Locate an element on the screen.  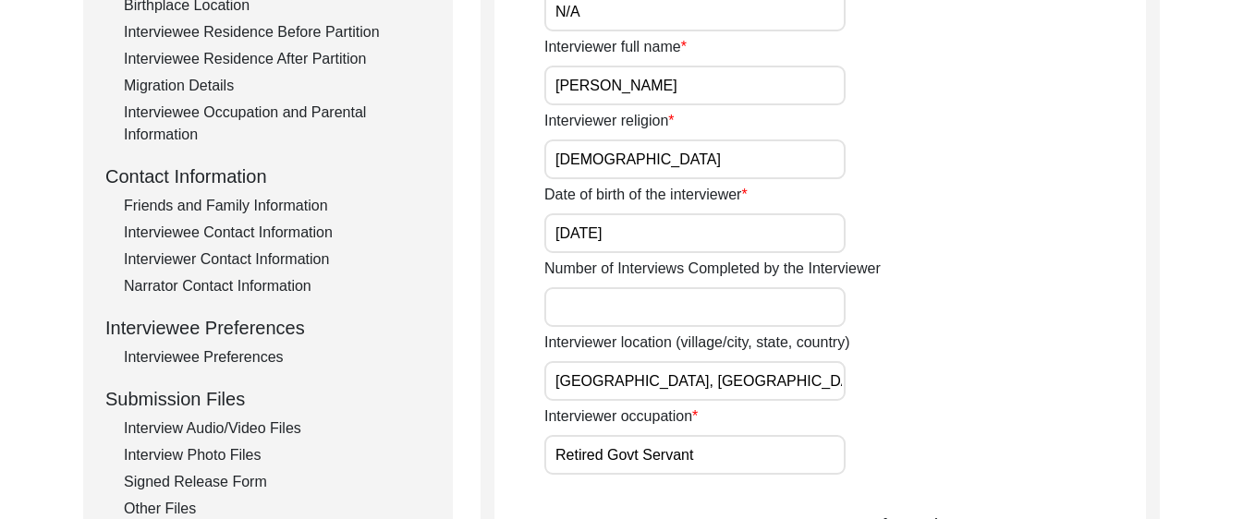
label: Interviewer religion is located at coordinates (609, 121).